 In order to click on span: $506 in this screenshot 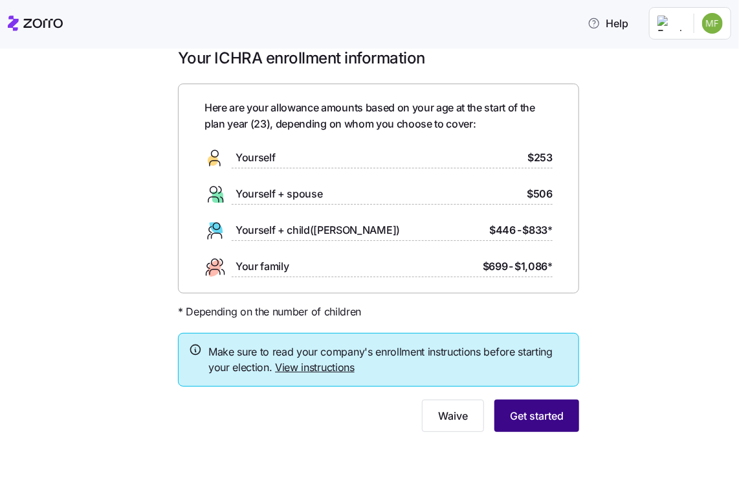, I will do `click(540, 194)`.